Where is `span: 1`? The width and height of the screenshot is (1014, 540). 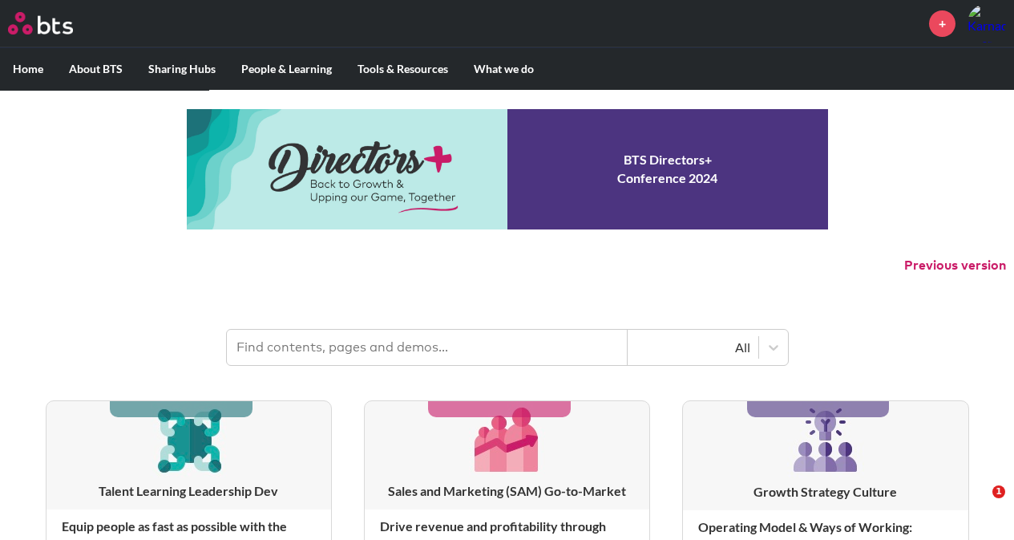 span: 1 is located at coordinates (999, 492).